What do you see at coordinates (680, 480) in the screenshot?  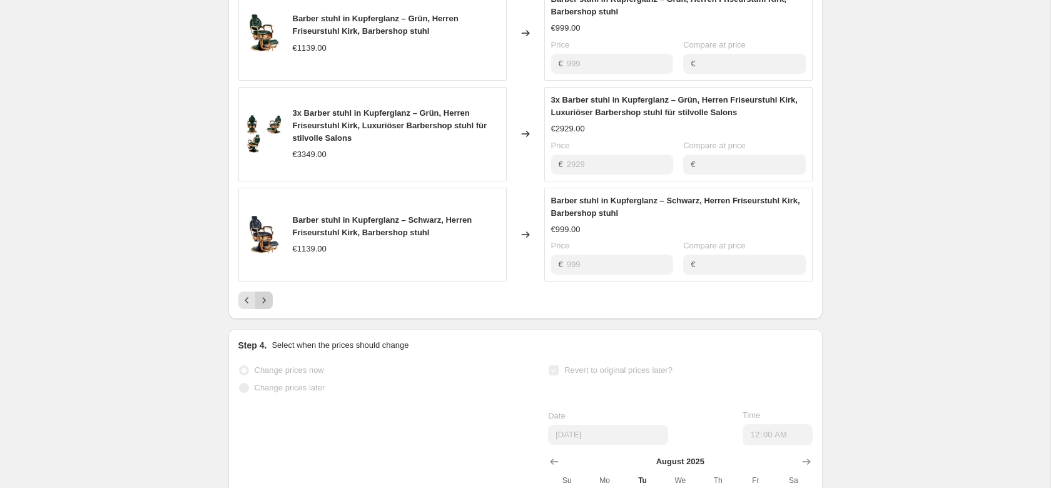 I see `span: We` at bounding box center [680, 480].